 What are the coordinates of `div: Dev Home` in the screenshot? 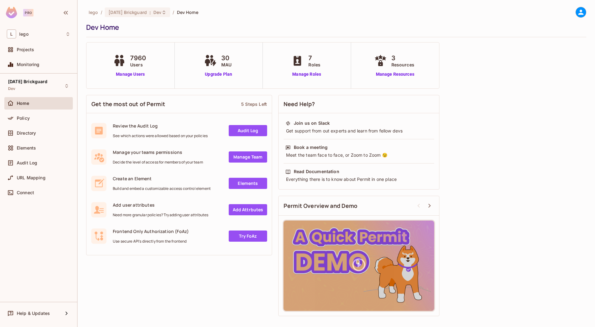 It's located at (335, 27).